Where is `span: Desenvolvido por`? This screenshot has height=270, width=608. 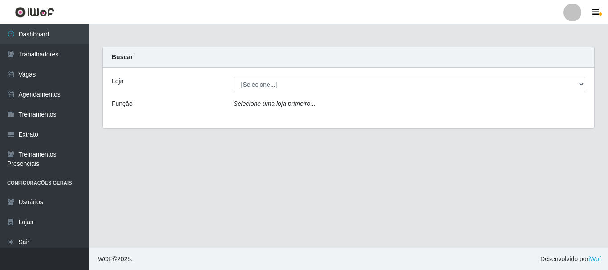 span: Desenvolvido por is located at coordinates (570, 259).